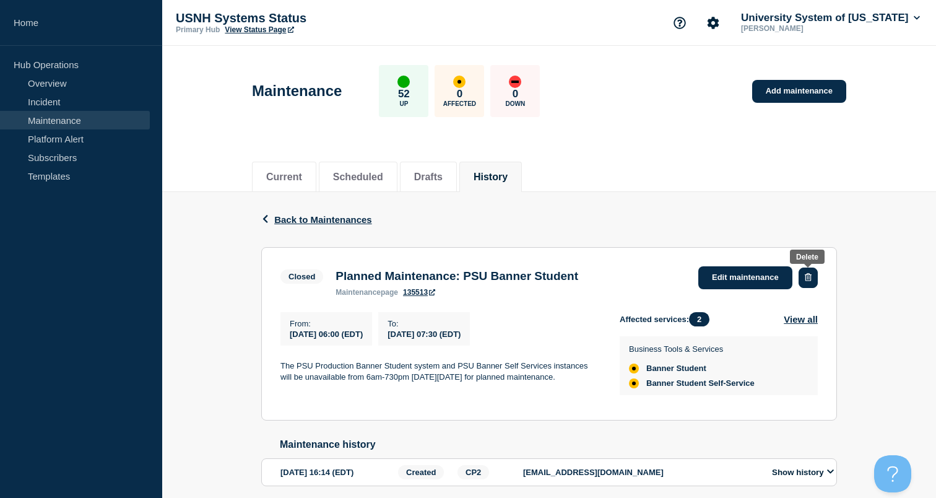 This screenshot has width=936, height=498. What do you see at coordinates (676, 368) in the screenshot?
I see `span: Banner Student` at bounding box center [676, 368].